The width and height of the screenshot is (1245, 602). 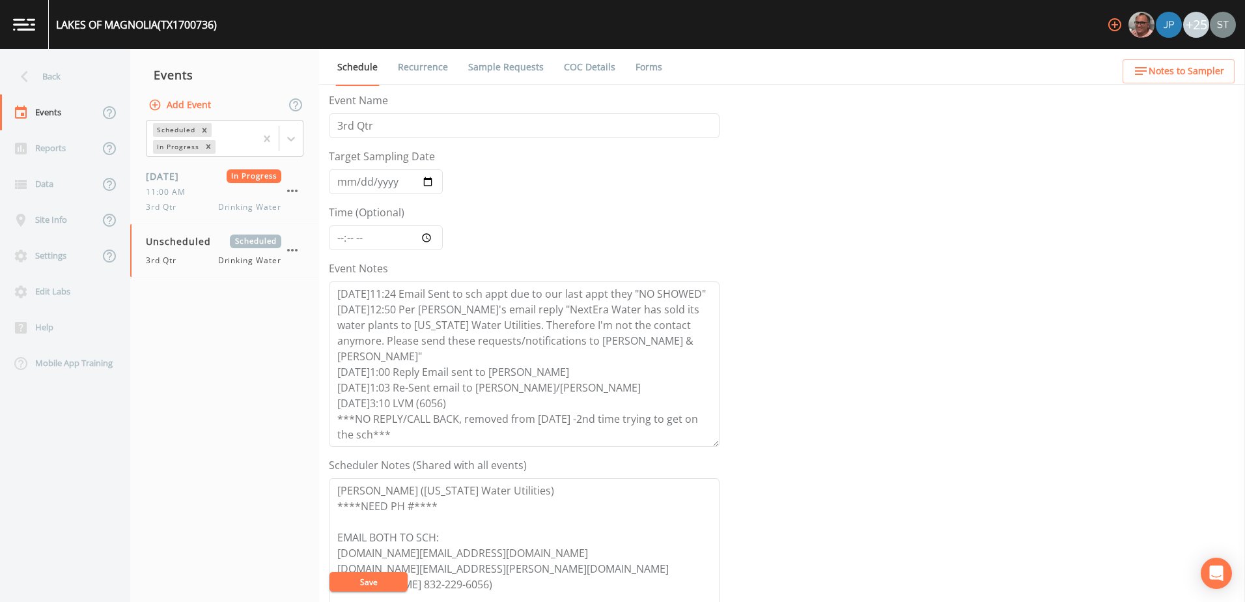 What do you see at coordinates (506, 67) in the screenshot?
I see `a: Sample Requests` at bounding box center [506, 67].